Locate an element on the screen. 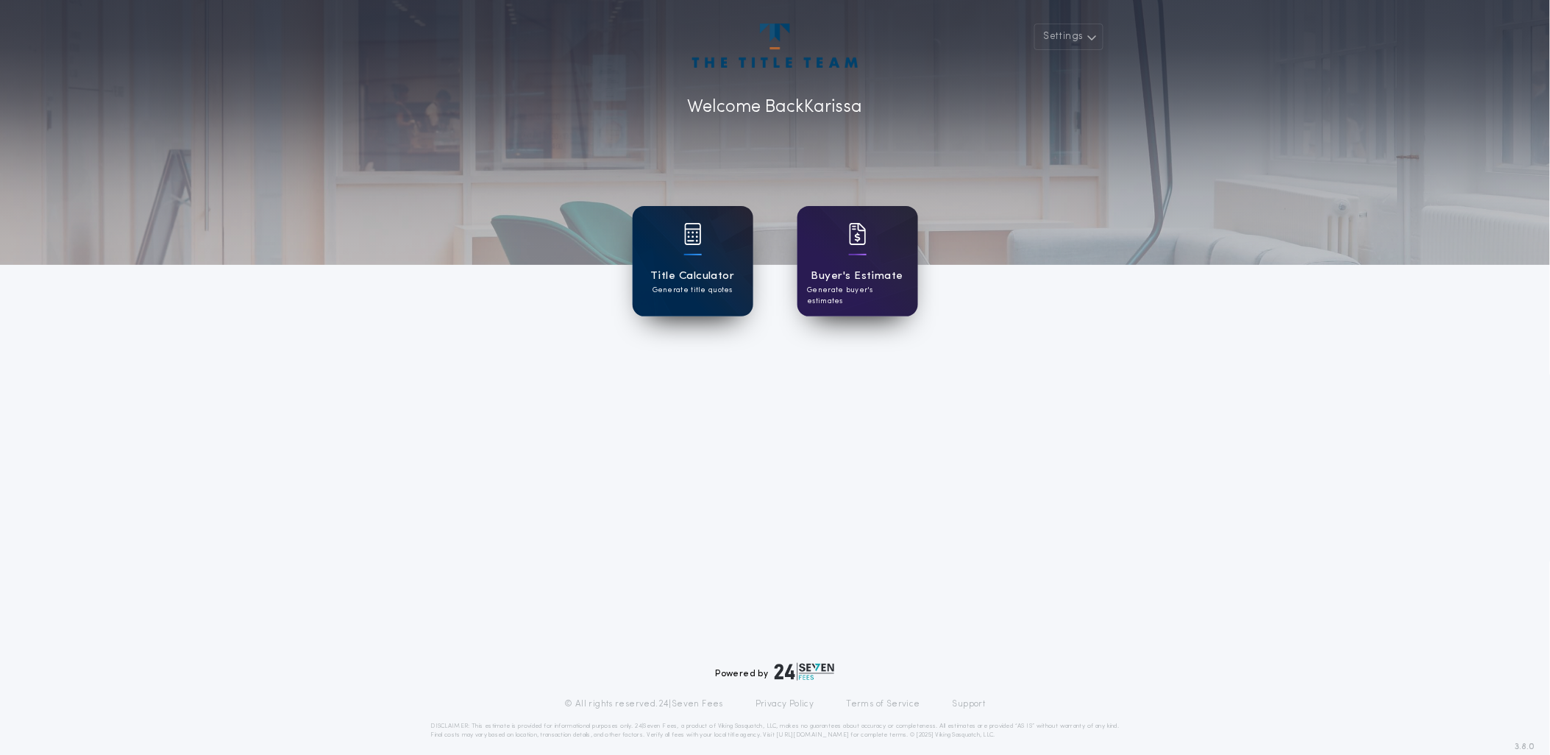 The height and width of the screenshot is (755, 1550). p: Welcome Back Karissa is located at coordinates (775, 107).